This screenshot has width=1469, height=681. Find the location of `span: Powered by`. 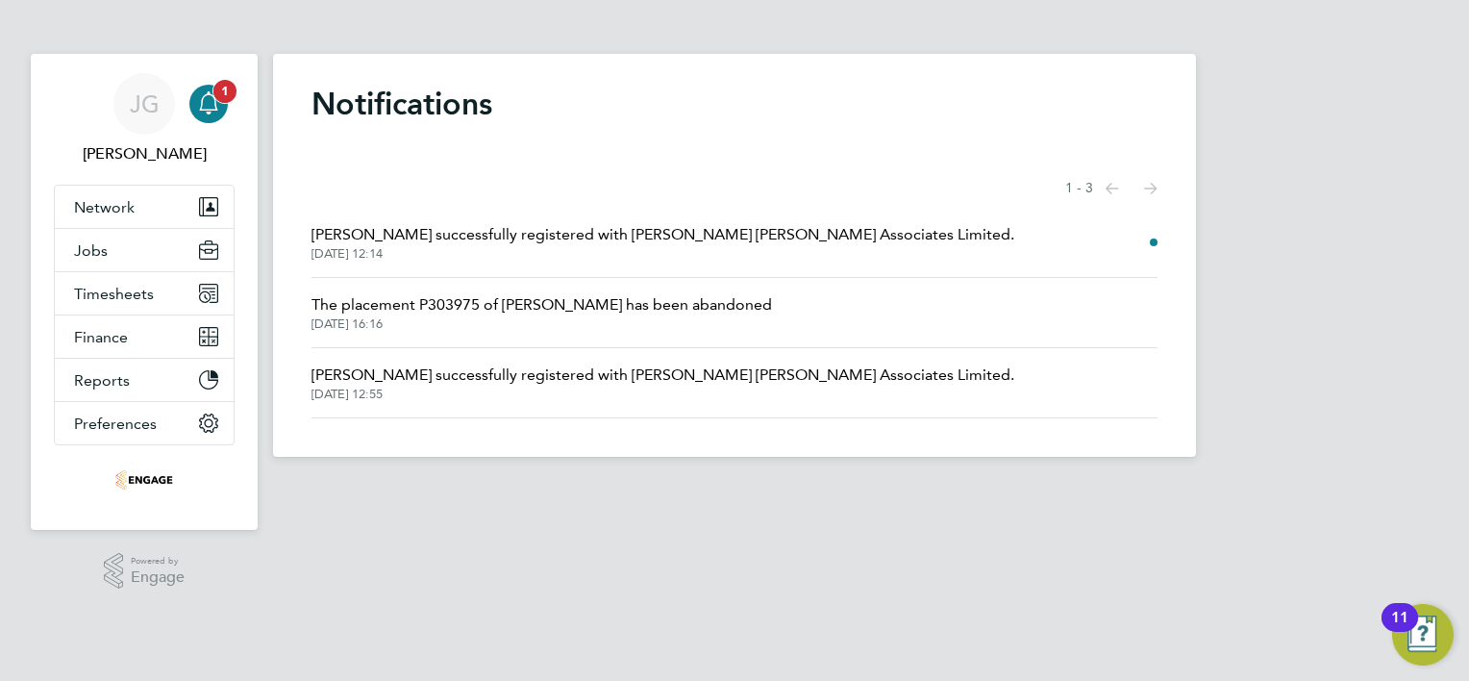

span: Powered by is located at coordinates (158, 561).